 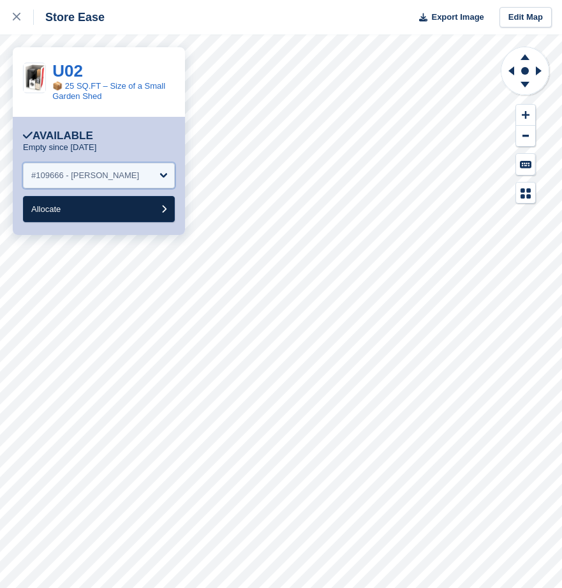 I want to click on span: Export Image, so click(x=458, y=17).